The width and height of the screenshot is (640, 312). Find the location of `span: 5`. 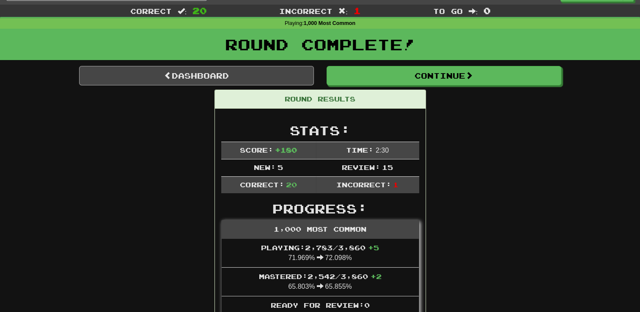

span: 5 is located at coordinates (280, 167).